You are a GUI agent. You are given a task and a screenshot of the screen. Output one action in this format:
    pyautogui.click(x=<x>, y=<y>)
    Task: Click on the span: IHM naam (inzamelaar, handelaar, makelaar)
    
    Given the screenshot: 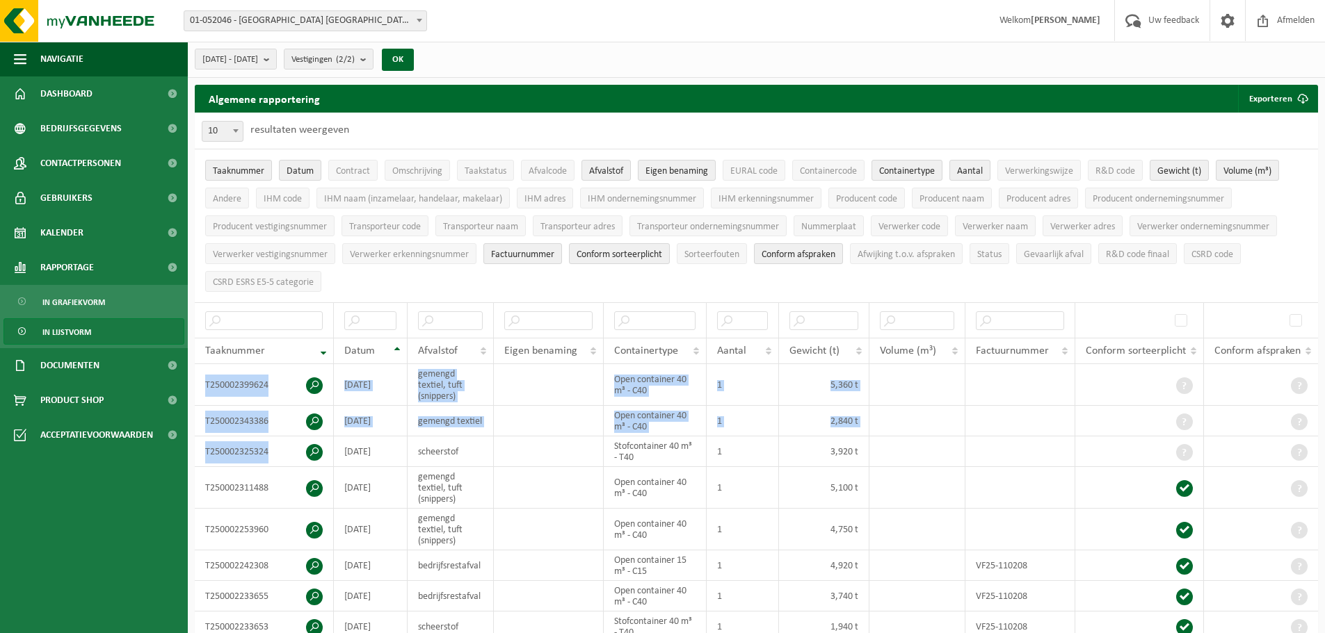 What is the action you would take?
    pyautogui.click(x=413, y=199)
    